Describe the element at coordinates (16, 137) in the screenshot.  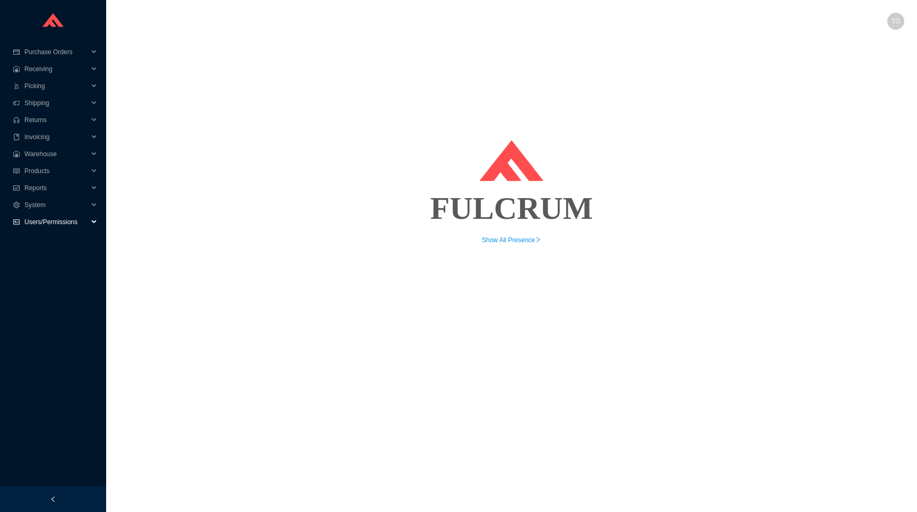
I see `span: book` at that location.